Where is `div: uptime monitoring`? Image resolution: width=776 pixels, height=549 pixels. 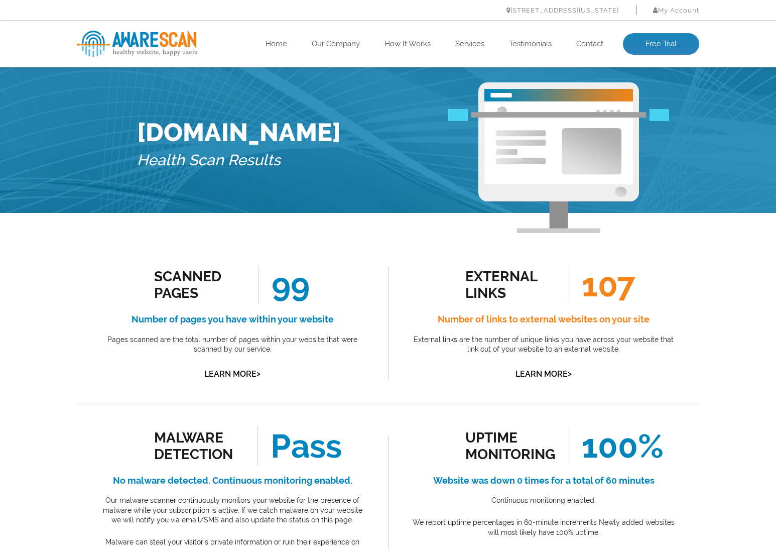
div: uptime monitoring is located at coordinates (511, 446).